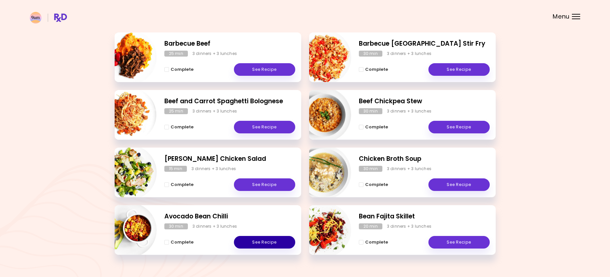 This screenshot has height=277, width=610. What do you see at coordinates (179, 127) in the screenshot?
I see `button: Complete - Beef and Carrot Spaghetti Bolognese` at bounding box center [179, 127].